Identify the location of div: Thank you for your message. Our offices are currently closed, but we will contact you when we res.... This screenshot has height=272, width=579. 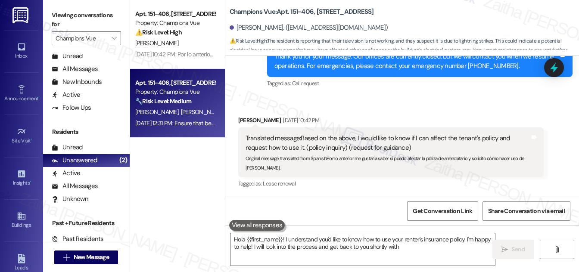
(416, 61).